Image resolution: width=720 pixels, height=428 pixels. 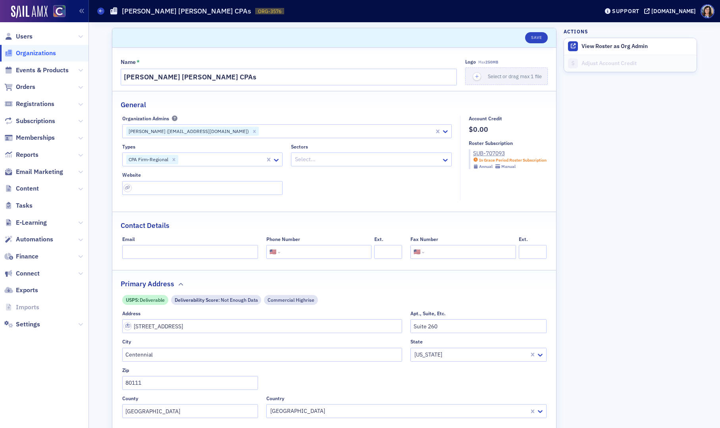 I want to click on h2: General, so click(x=133, y=105).